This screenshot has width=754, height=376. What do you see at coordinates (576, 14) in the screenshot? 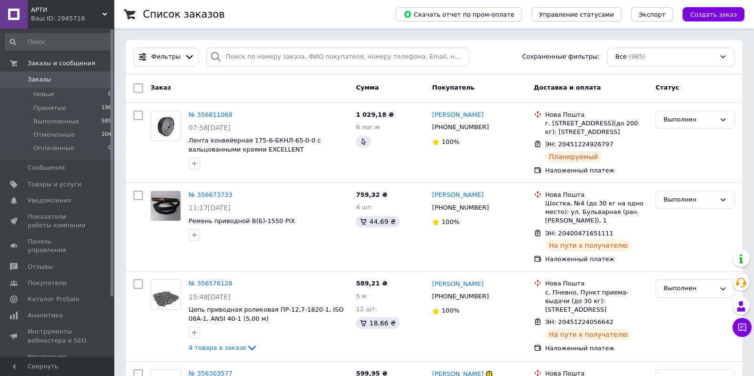
I see `button: Управление статусами` at bounding box center [576, 14].